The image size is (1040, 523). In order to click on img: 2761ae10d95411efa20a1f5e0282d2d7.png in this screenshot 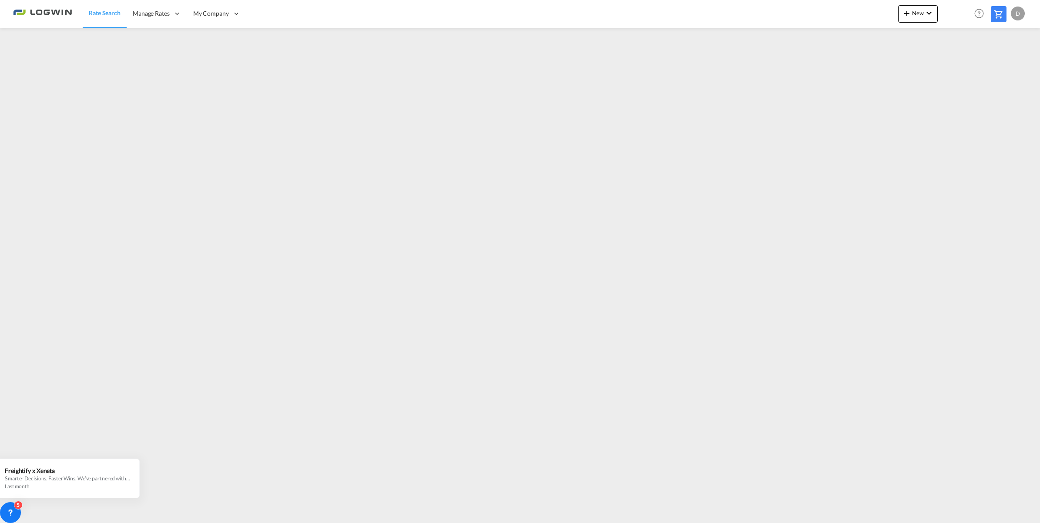, I will do `click(42, 13)`.